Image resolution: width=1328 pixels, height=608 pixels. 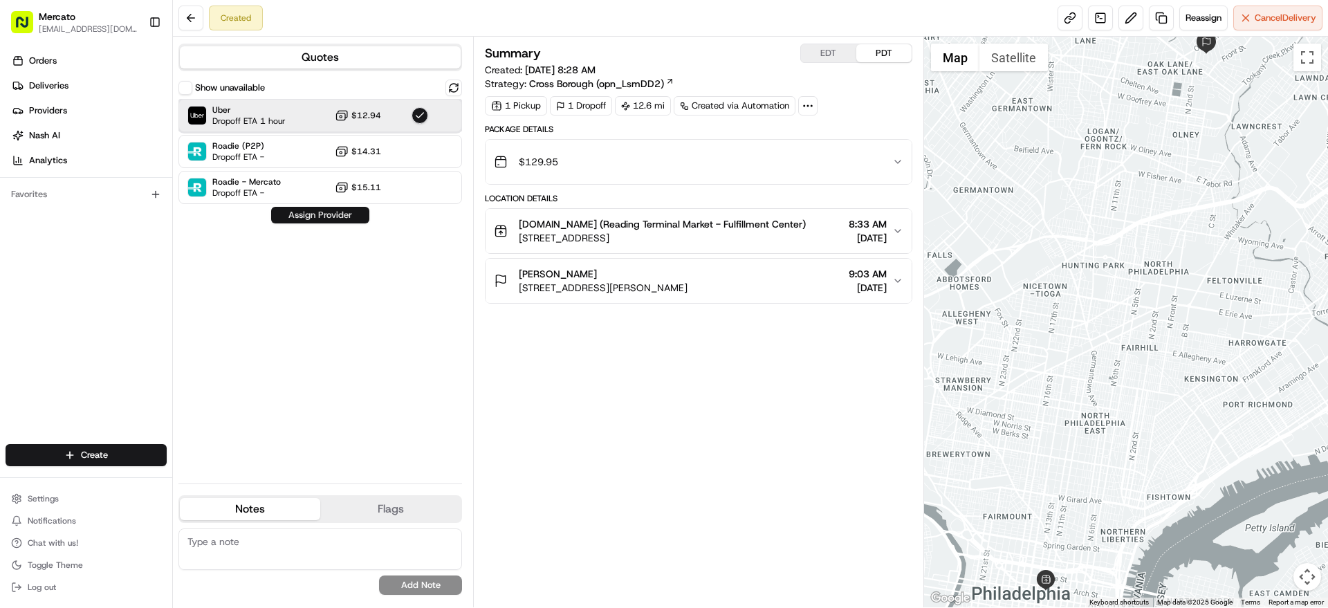 I want to click on span: Providers, so click(x=48, y=111).